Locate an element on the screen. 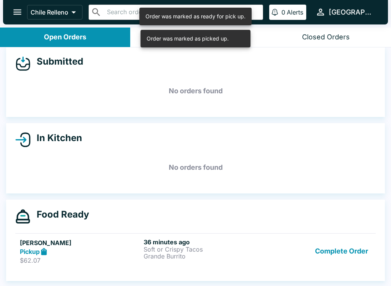 This screenshot has height=286, width=391. h4: In Kitchen is located at coordinates (56, 138).